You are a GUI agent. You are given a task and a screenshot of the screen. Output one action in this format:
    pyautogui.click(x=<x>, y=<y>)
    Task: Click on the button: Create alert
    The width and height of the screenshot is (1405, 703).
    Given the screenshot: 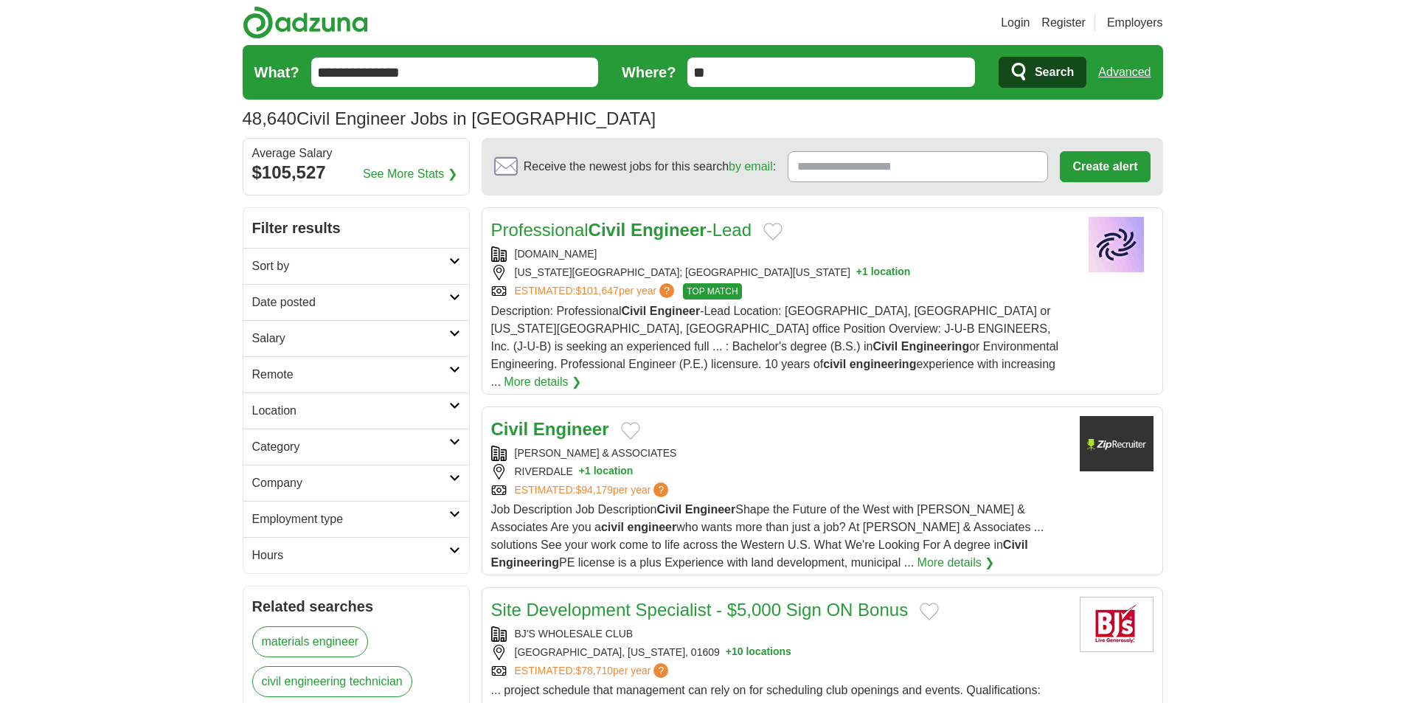 What is the action you would take?
    pyautogui.click(x=1104, y=167)
    